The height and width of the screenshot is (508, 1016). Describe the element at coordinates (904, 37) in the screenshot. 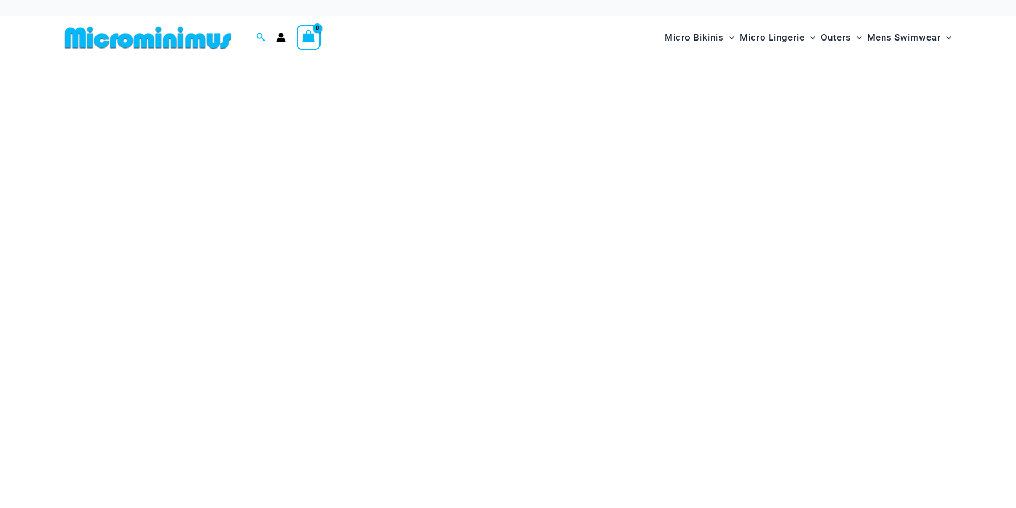

I see `span: Mens Swimwear` at that location.